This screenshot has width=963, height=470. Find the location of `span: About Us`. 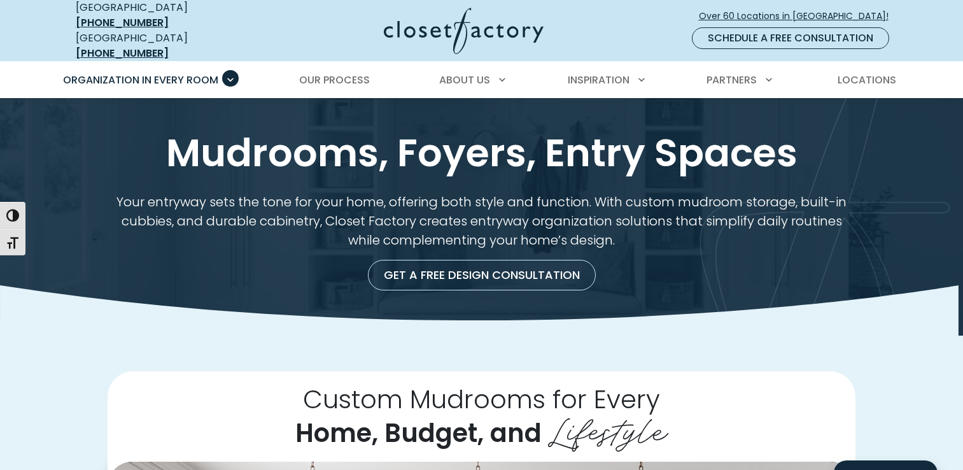

span: About Us is located at coordinates (464, 80).